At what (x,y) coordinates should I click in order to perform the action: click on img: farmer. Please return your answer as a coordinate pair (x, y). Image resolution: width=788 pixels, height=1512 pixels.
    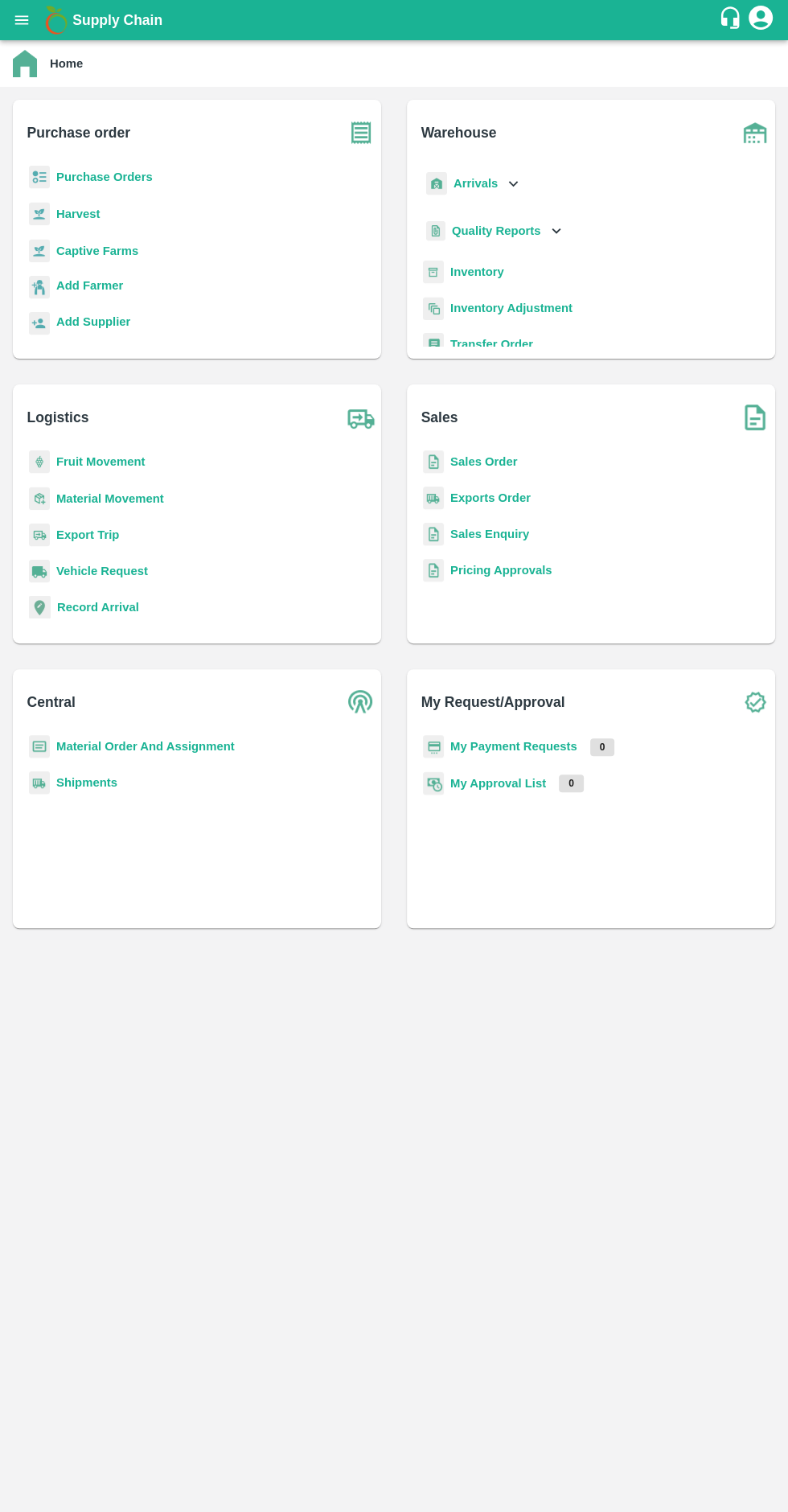
    Looking at the image, I should click on (40, 287).